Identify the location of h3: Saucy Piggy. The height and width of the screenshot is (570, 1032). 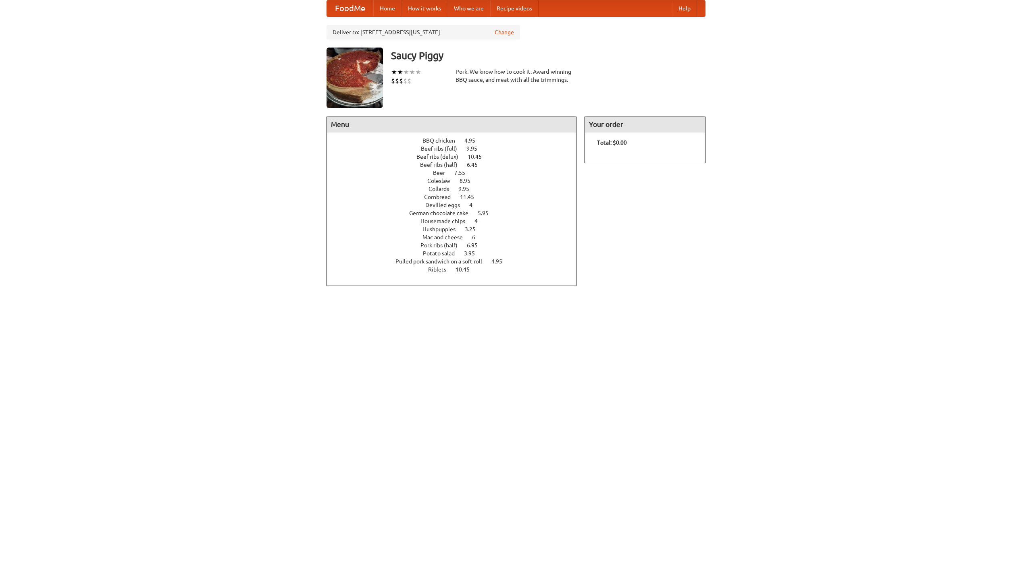
(548, 56).